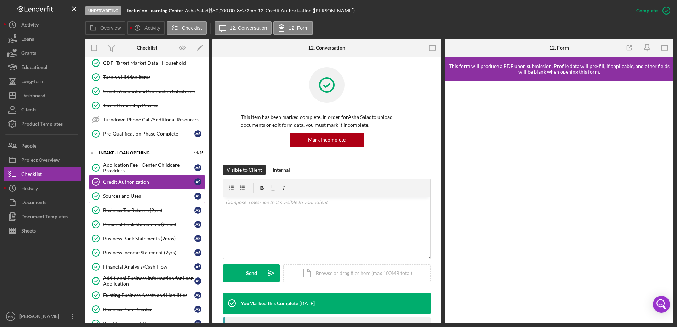 The image size is (677, 327). I want to click on div: You Marked this Complete, so click(269, 303).